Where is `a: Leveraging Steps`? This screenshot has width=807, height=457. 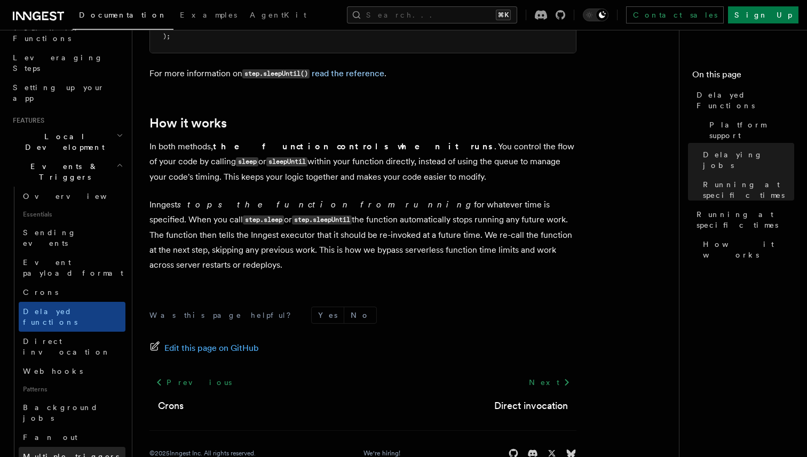 a: Leveraging Steps is located at coordinates (67, 63).